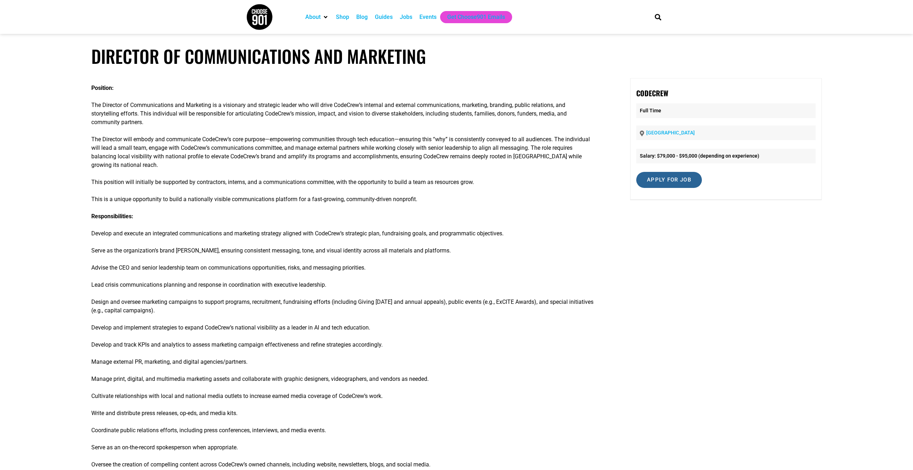  What do you see at coordinates (342, 328) in the screenshot?
I see `p: Develop and implement strategies to expand CodeCrew’s national visibility as a leader in AI and t...` at bounding box center [342, 328].